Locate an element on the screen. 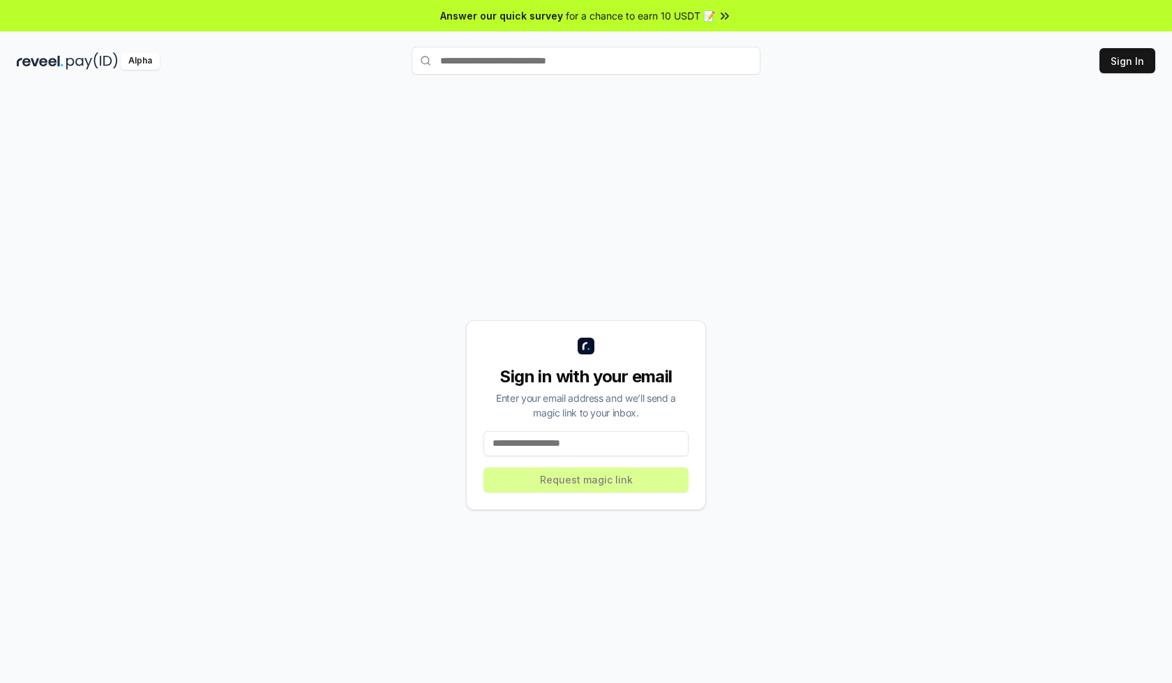  button: Sign In is located at coordinates (1128, 61).